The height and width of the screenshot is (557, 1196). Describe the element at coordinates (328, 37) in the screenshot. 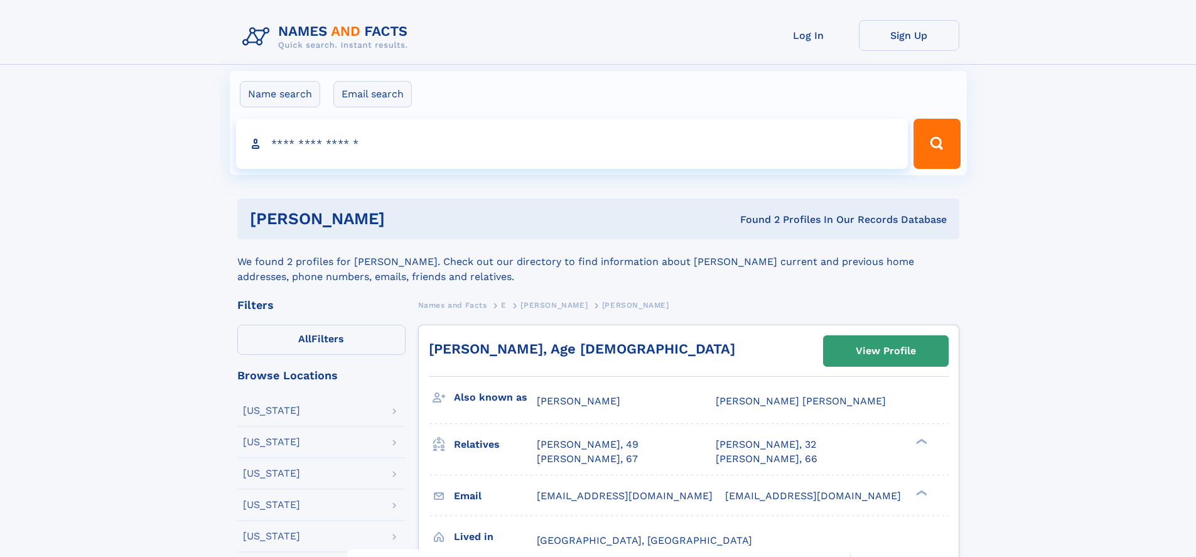

I see `img: Logo Names and Facts` at that location.